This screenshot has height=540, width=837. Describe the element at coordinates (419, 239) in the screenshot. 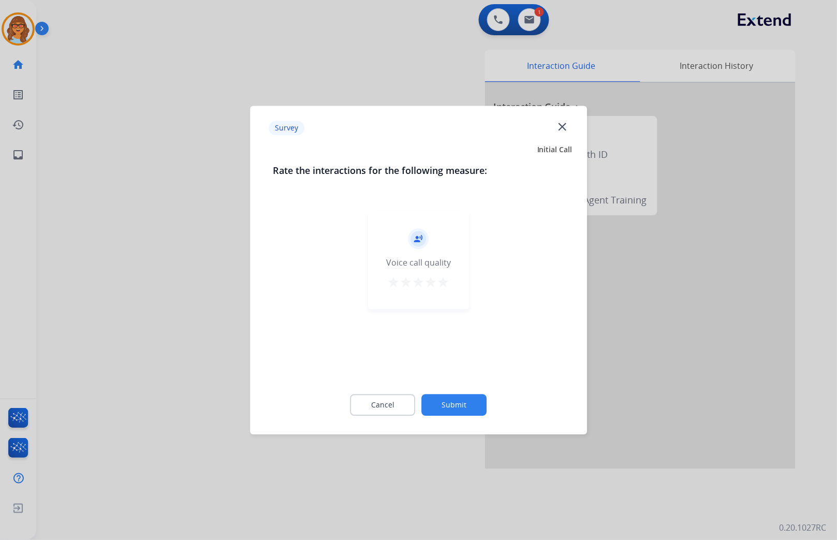

I see `mat-icon: record_voice_over` at that location.